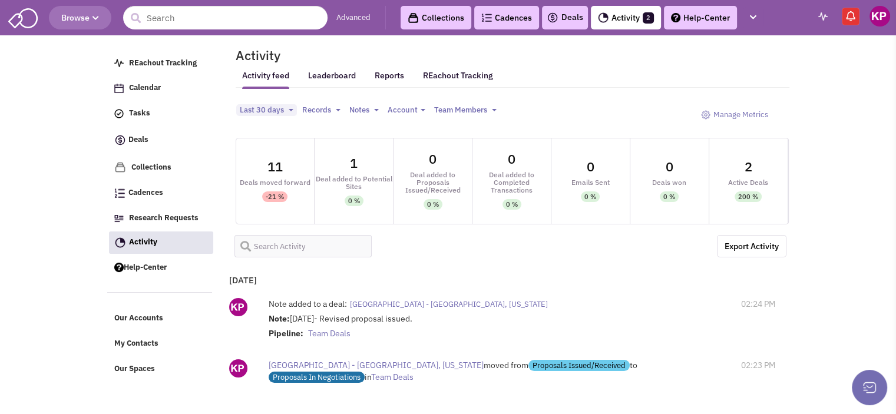 This screenshot has width=896, height=414. Describe the element at coordinates (151, 167) in the screenshot. I see `span: Collections` at that location.